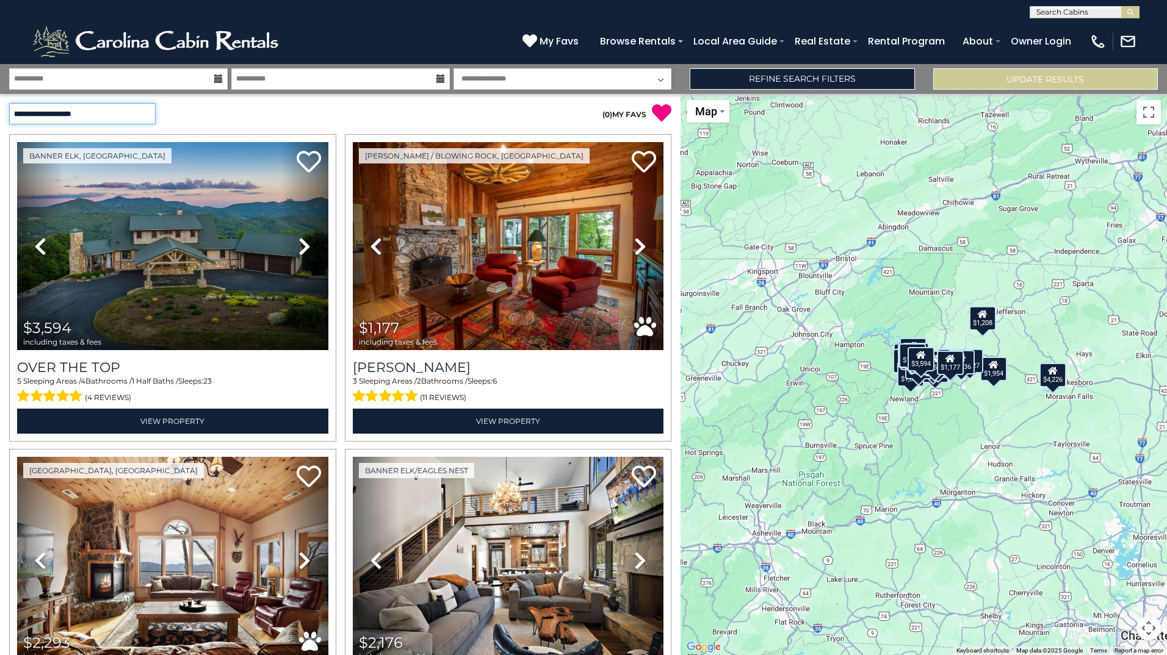 The height and width of the screenshot is (655, 1167). Describe the element at coordinates (1149, 629) in the screenshot. I see `button: Map camera controls` at that location.